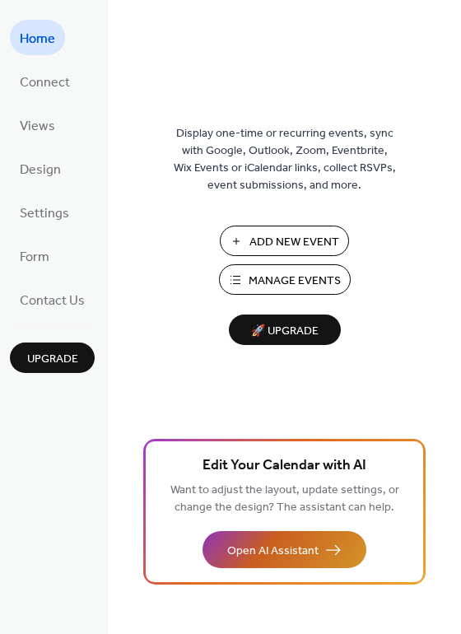  What do you see at coordinates (285, 279) in the screenshot?
I see `button: Manage Events` at bounding box center [285, 279].